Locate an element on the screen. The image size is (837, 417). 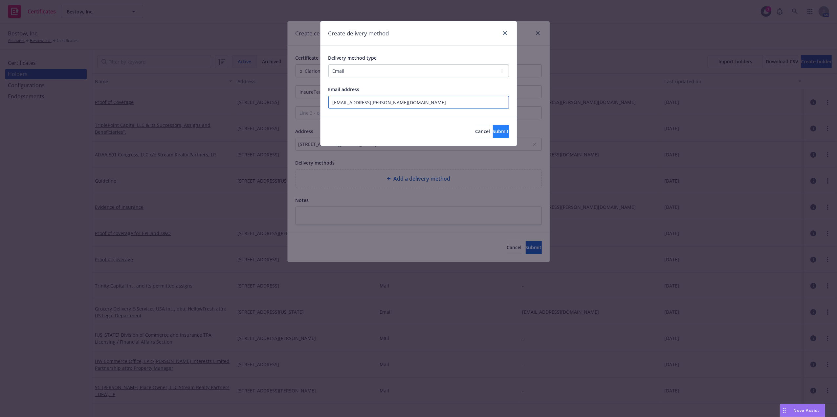
input: Email address is located at coordinates (418, 102).